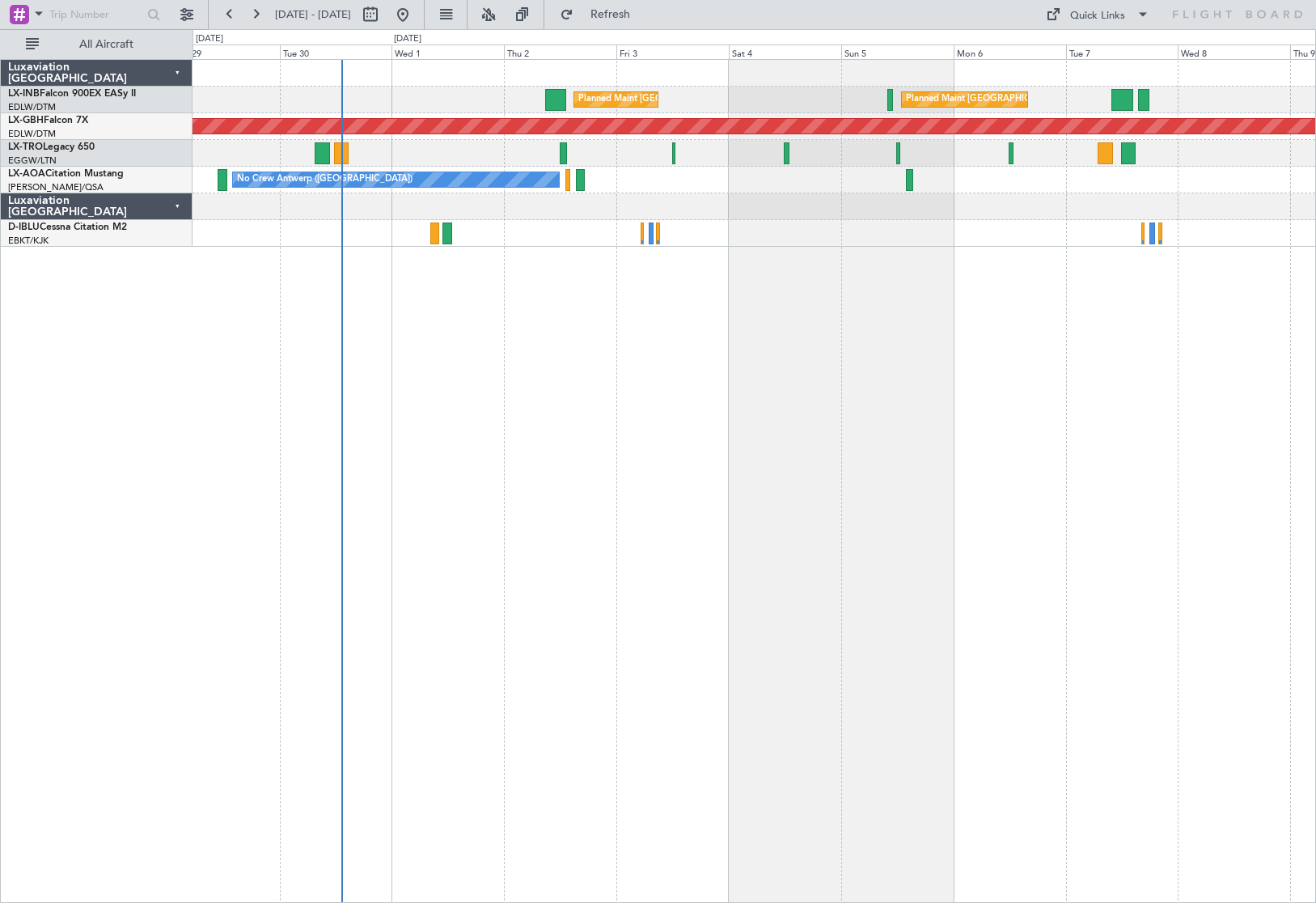 The height and width of the screenshot is (903, 1316). Describe the element at coordinates (336, 52) in the screenshot. I see `div: Tue 30` at that location.